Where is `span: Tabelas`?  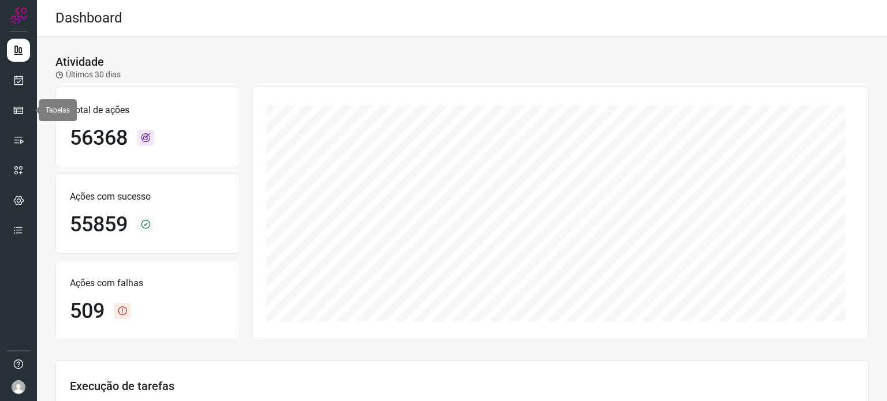 span: Tabelas is located at coordinates (58, 110).